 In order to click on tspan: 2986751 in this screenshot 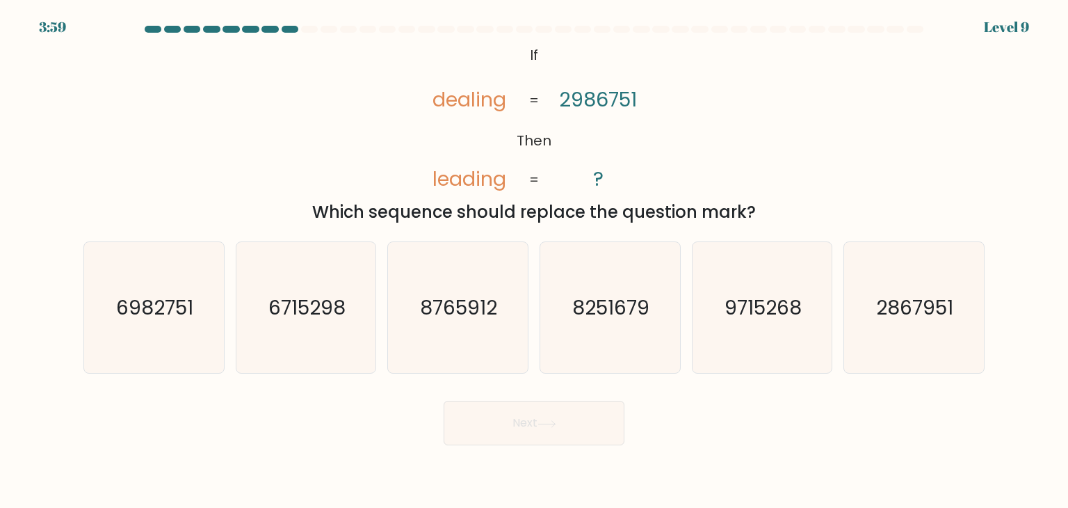, I will do `click(598, 99)`.